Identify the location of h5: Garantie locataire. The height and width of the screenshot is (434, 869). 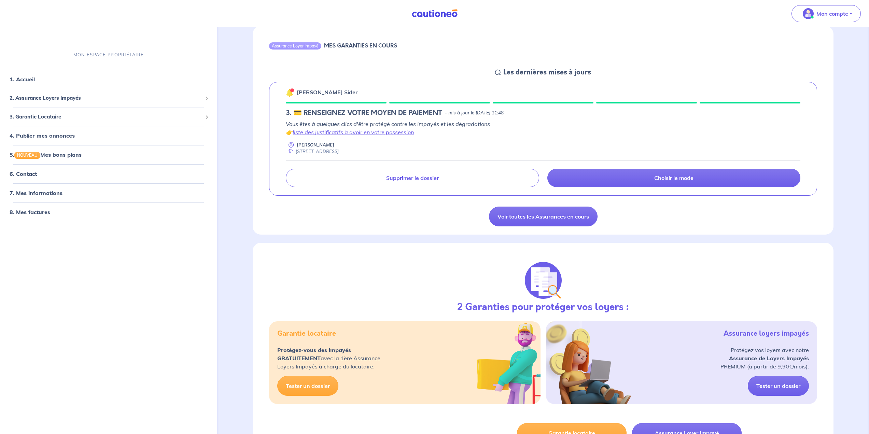
(307, 334).